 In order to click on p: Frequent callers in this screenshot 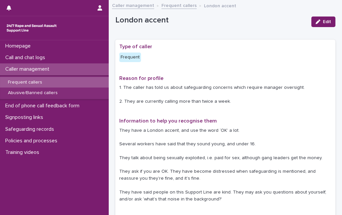, I will do `click(25, 82)`.